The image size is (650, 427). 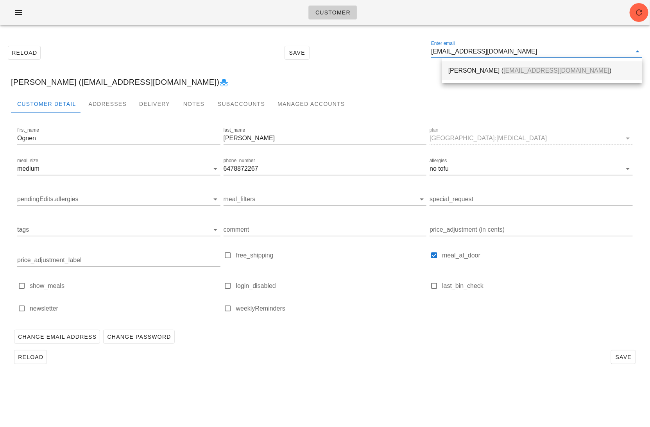 I want to click on label: login_disabled, so click(x=331, y=286).